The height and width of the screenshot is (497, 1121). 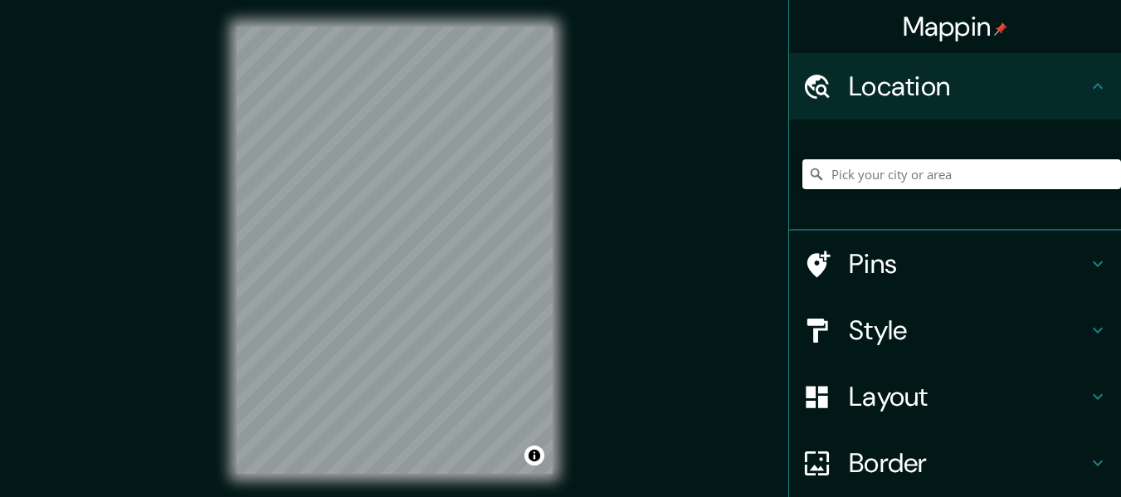 I want to click on button: Toggle attribution, so click(x=534, y=455).